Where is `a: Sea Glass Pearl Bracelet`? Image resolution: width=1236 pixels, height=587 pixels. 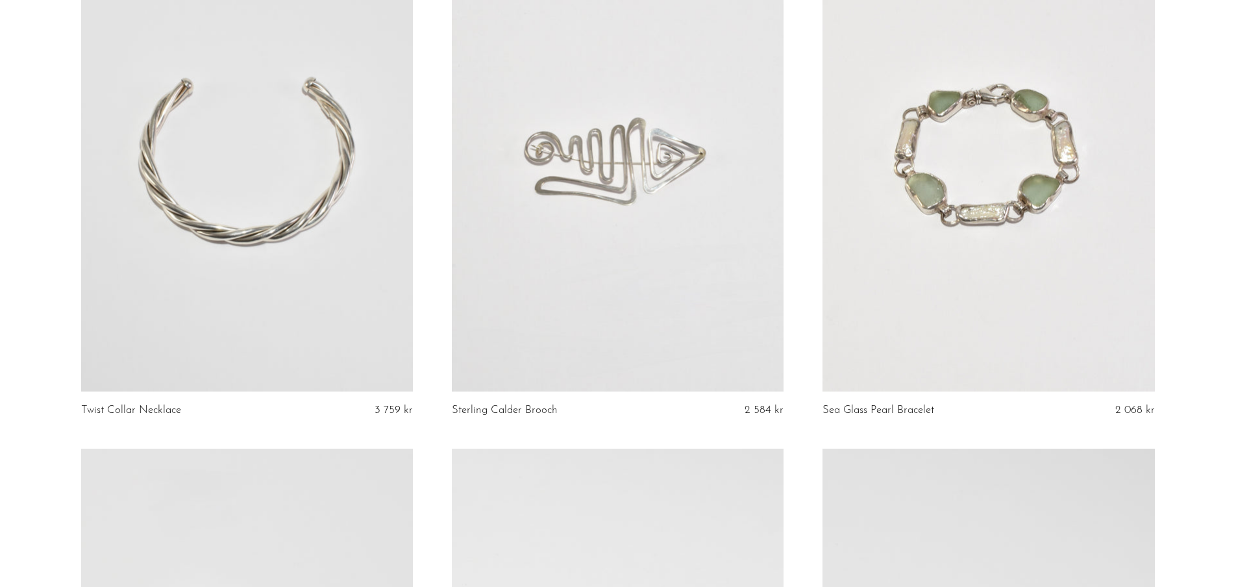 a: Sea Glass Pearl Bracelet is located at coordinates (878, 410).